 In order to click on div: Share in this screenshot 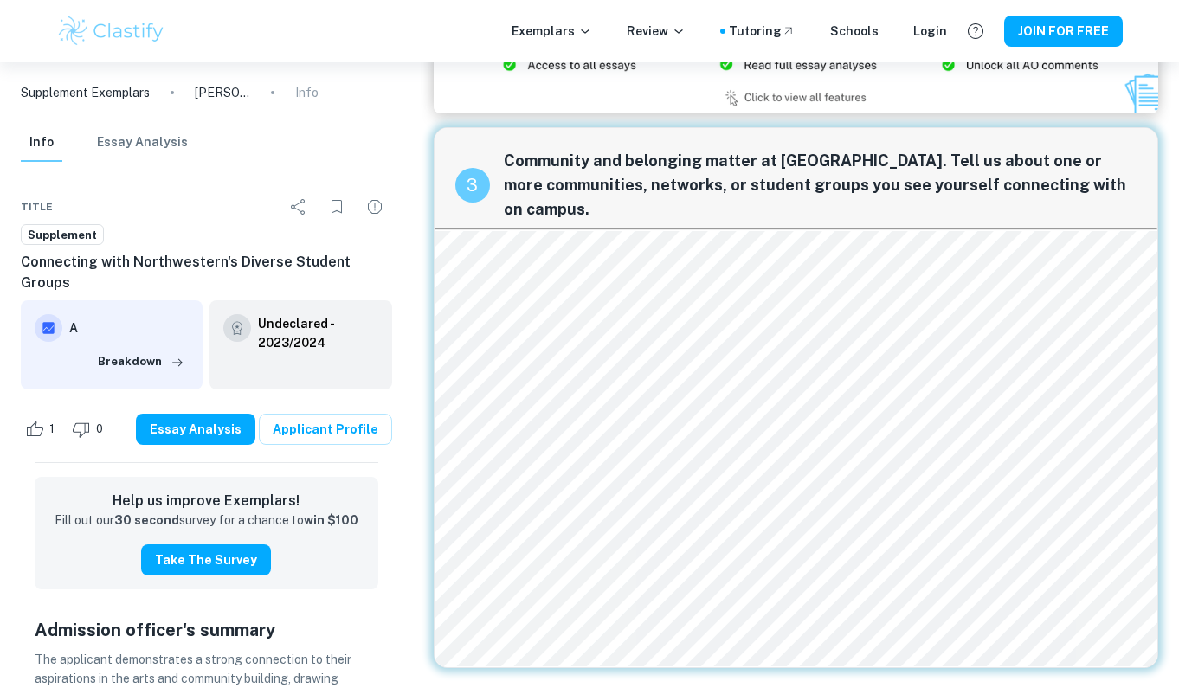, I will do `click(299, 207)`.